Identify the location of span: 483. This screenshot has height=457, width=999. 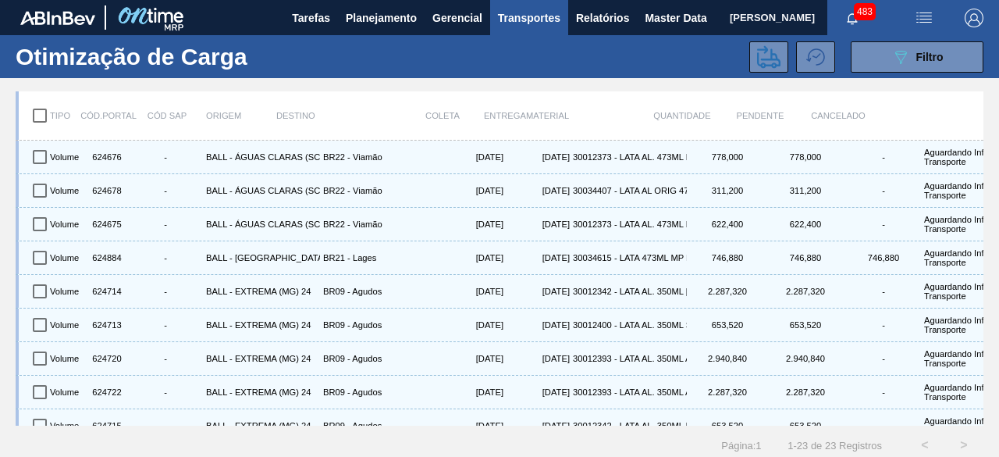
(865, 12).